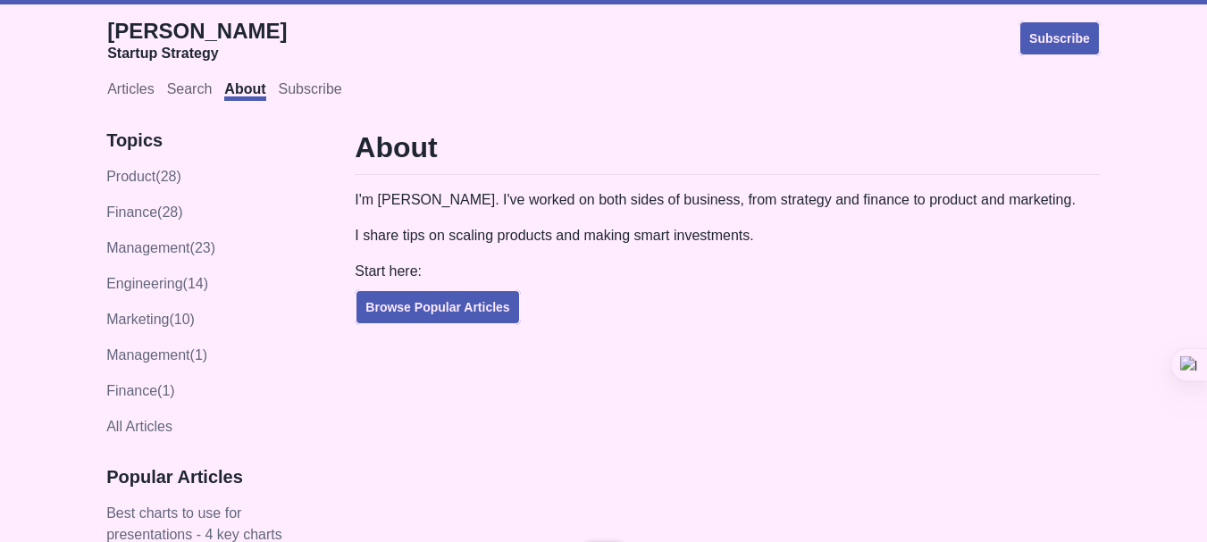 The image size is (1207, 542). What do you see at coordinates (212, 477) in the screenshot?
I see `h3: Popular Articles` at bounding box center [212, 477].